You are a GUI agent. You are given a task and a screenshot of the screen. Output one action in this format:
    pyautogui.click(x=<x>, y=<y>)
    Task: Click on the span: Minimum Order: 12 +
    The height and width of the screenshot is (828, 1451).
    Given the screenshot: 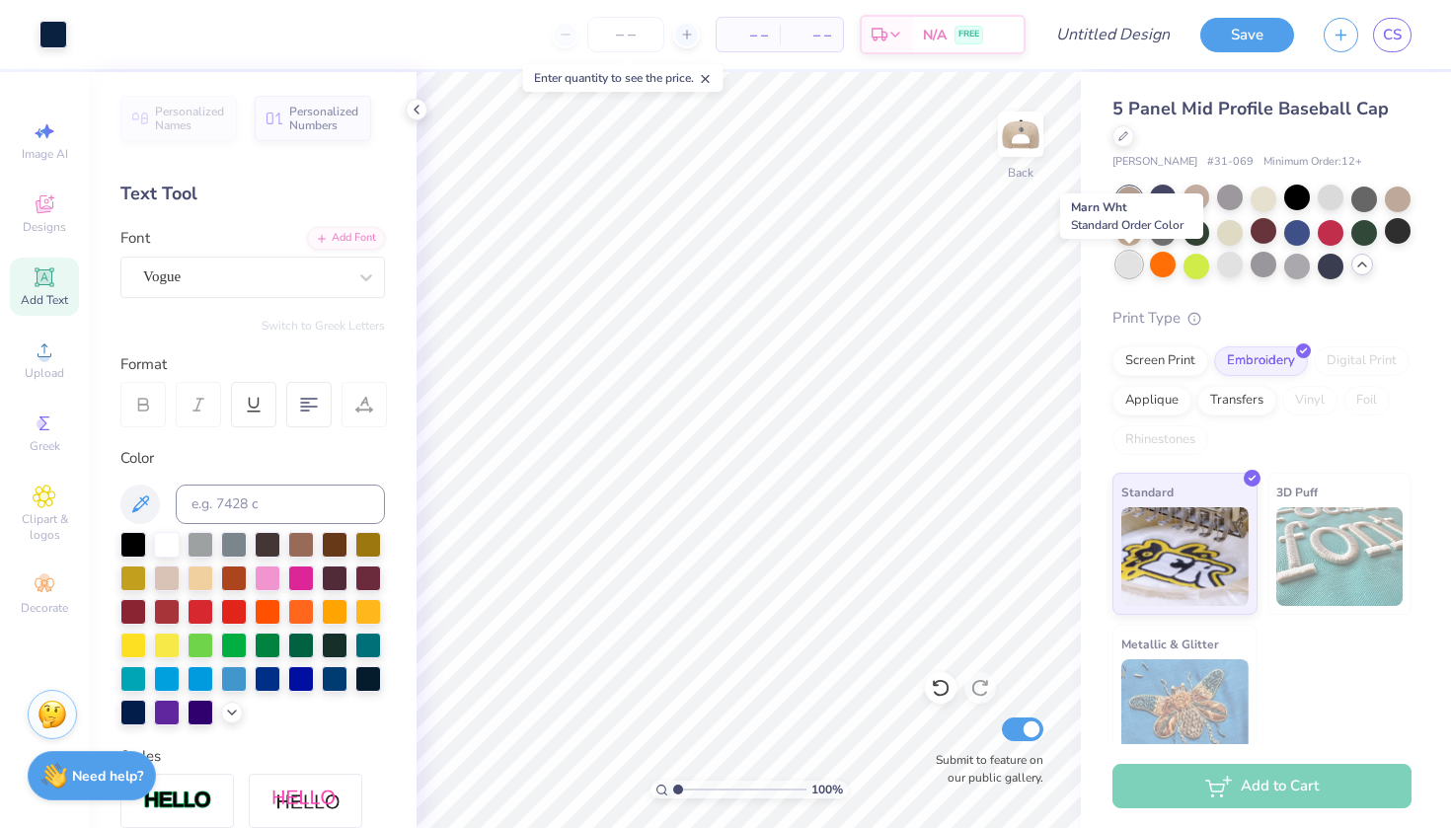 What is the action you would take?
    pyautogui.click(x=1313, y=162)
    